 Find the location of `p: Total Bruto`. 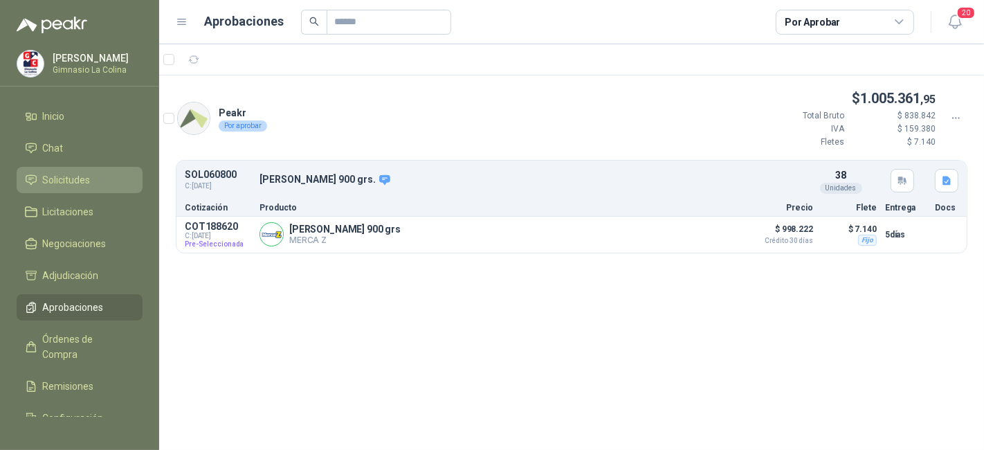

p: Total Bruto is located at coordinates (803, 116).